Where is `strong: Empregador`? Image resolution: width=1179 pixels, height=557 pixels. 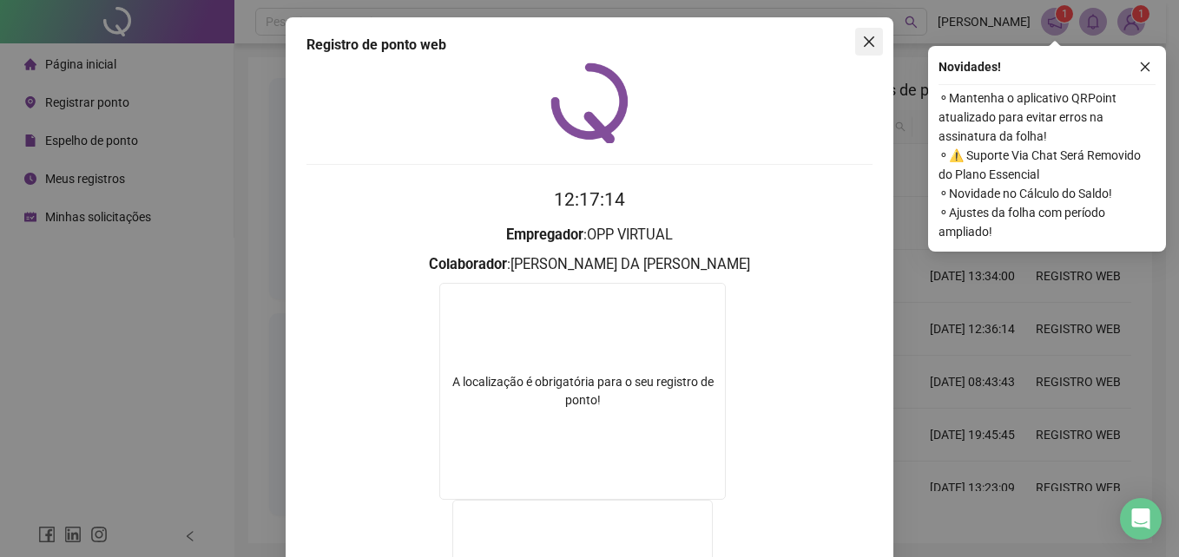 strong: Empregador is located at coordinates (544, 234).